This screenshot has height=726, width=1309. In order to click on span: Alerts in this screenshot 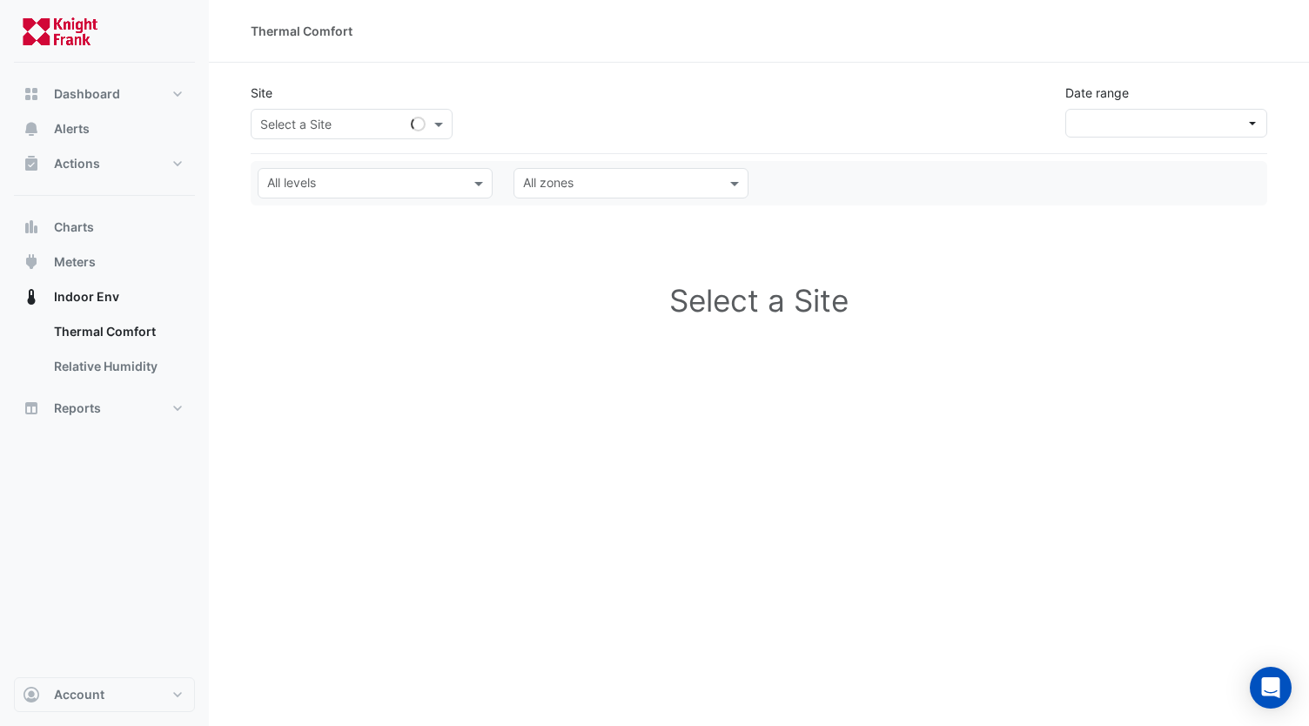, I will do `click(71, 129)`.